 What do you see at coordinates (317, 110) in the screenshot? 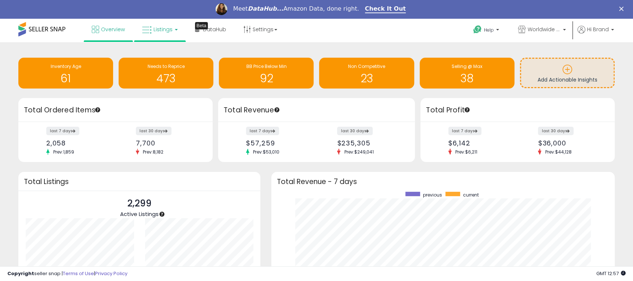
I see `h3: Total Revenue` at bounding box center [317, 110].